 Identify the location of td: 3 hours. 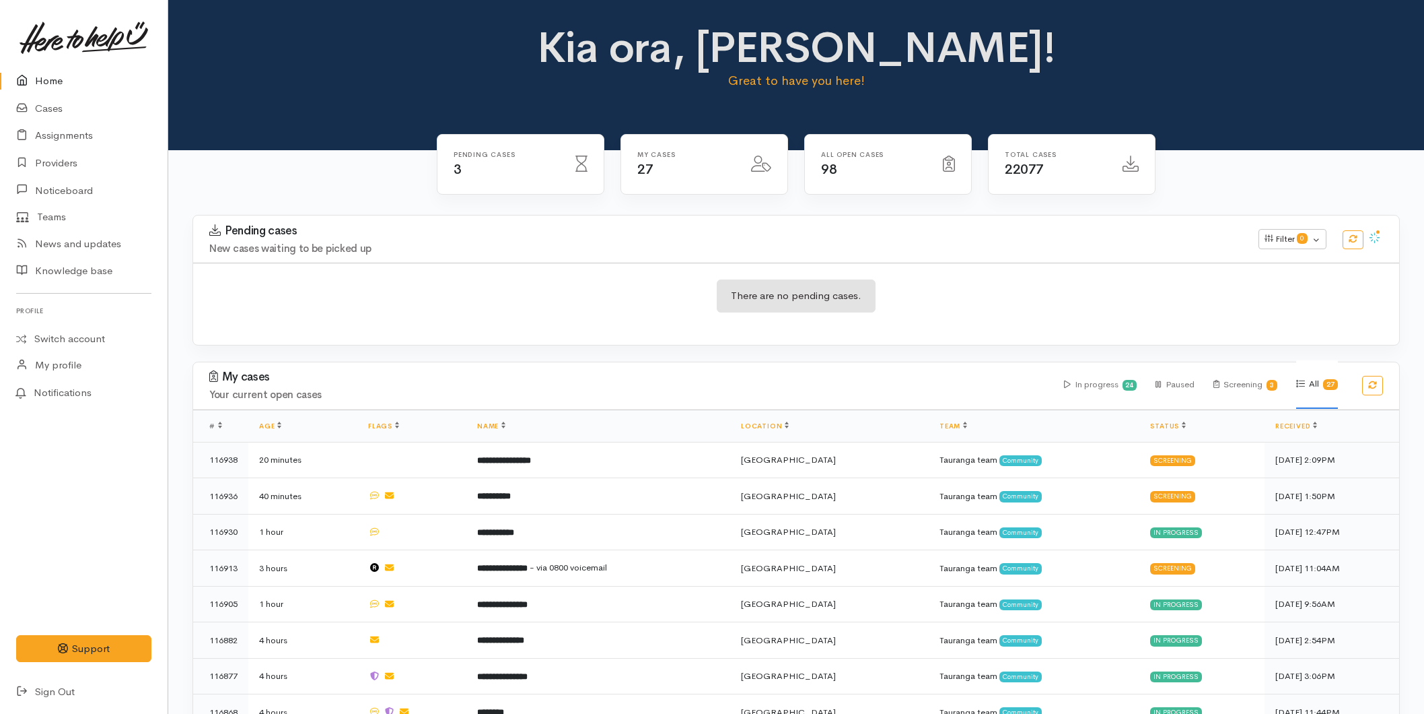
(303, 568).